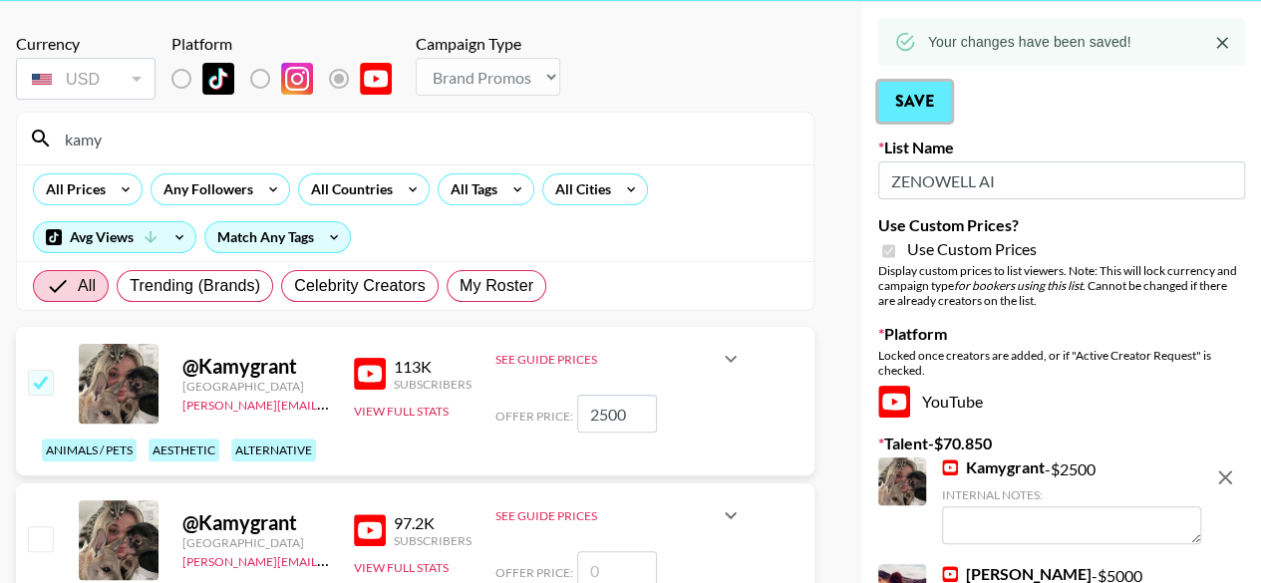 Image resolution: width=1261 pixels, height=583 pixels. I want to click on div: Platform, so click(289, 44).